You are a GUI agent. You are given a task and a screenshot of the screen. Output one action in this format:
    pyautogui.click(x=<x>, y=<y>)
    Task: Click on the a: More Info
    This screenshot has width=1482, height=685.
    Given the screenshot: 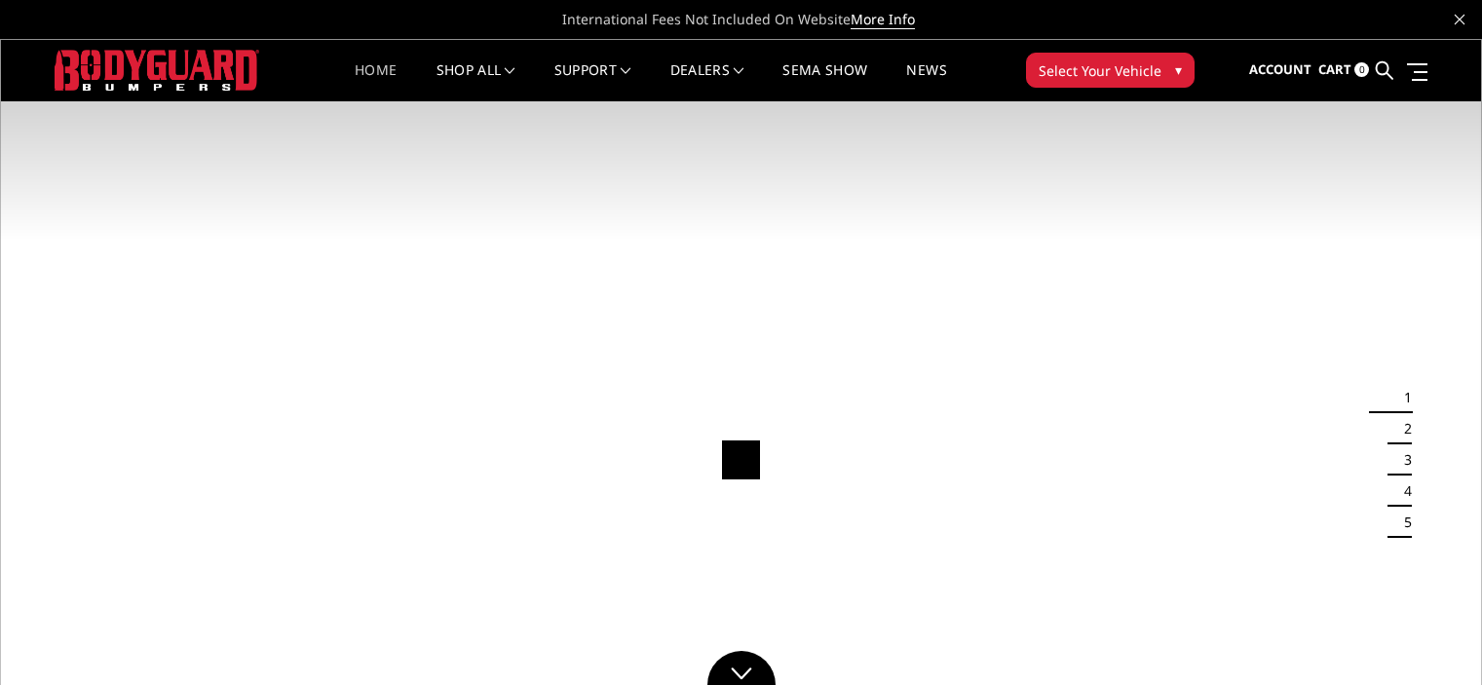 What is the action you would take?
    pyautogui.click(x=883, y=19)
    